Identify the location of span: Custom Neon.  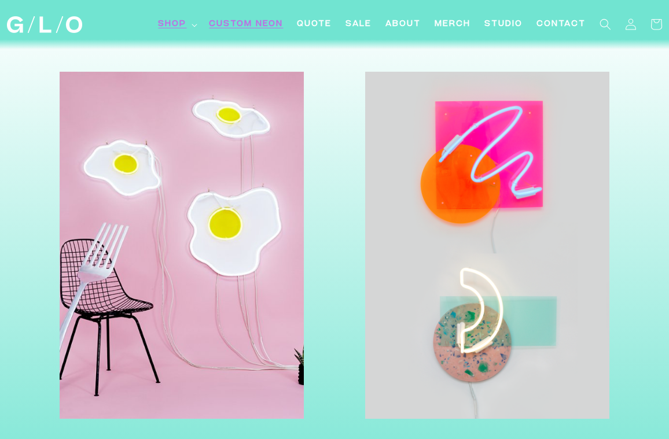
(246, 24).